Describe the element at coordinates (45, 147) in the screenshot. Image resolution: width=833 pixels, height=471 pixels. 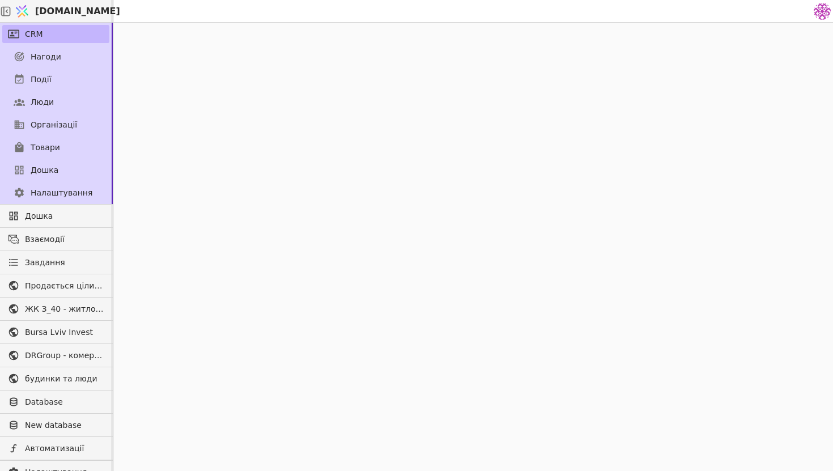
I see `span: Товари` at that location.